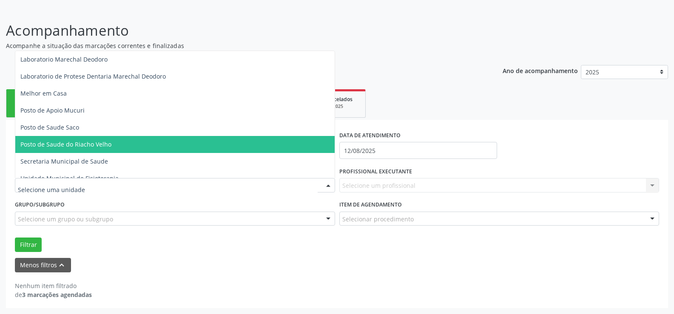  Describe the element at coordinates (69, 178) in the screenshot. I see `span: Unidade Municipal de Fisioterapia` at that location.